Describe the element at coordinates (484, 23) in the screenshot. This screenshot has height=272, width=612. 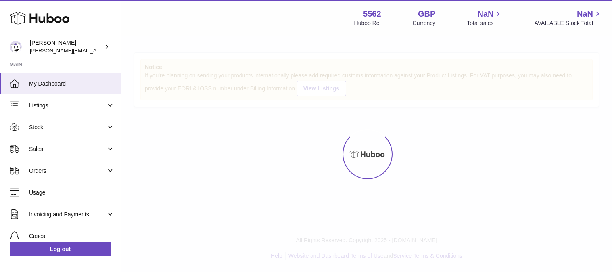
I see `span: Total sales` at that location.